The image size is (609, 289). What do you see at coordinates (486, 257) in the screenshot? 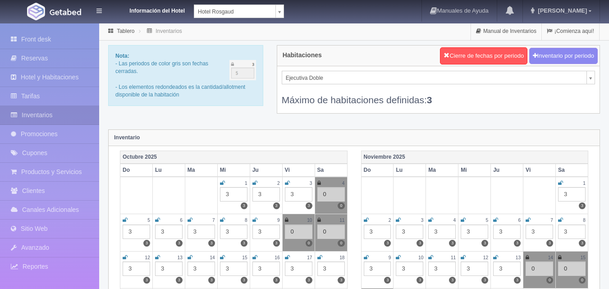
I see `small: 12` at bounding box center [486, 257].